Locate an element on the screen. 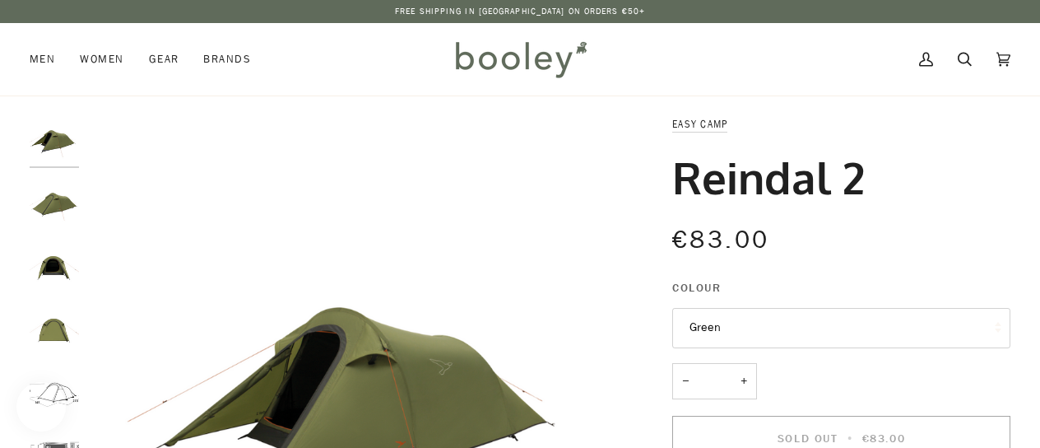  a: Gear is located at coordinates (164, 59).